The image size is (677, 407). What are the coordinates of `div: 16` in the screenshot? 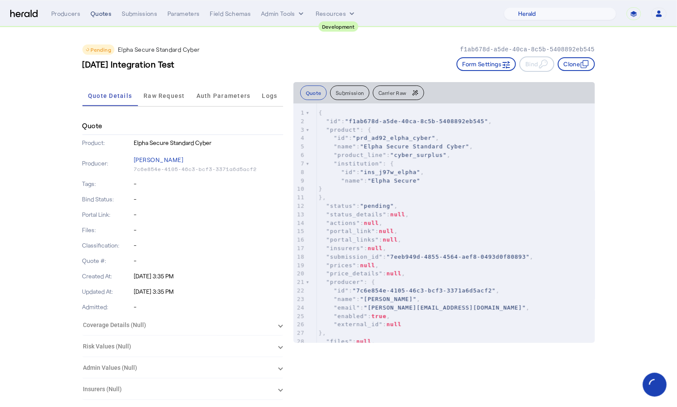 It's located at (300, 240).